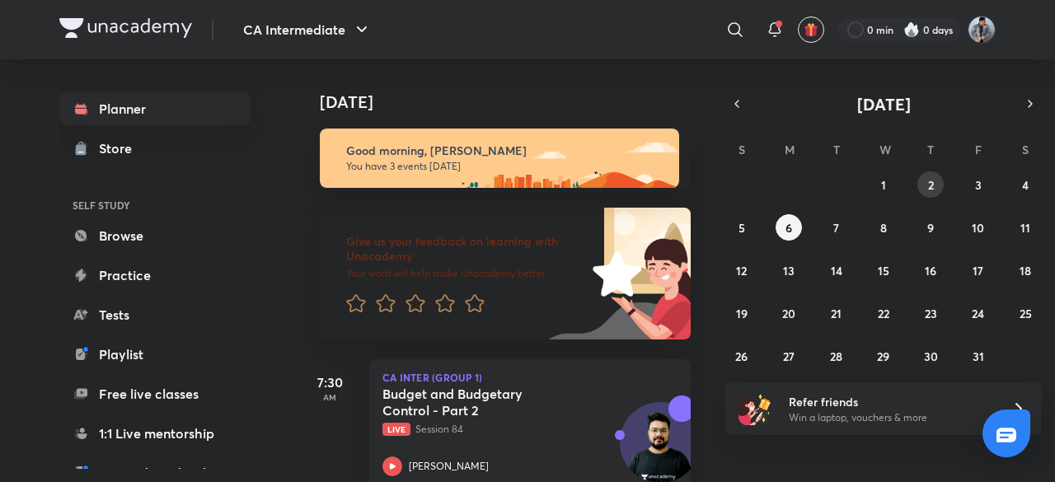 Image resolution: width=1055 pixels, height=482 pixels. What do you see at coordinates (742, 227) in the screenshot?
I see `button: October 5, 2025` at bounding box center [742, 227].